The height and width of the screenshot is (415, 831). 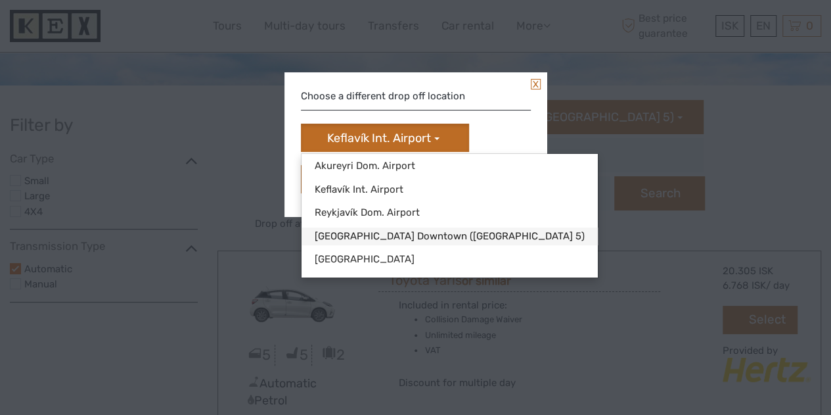 What do you see at coordinates (385, 137) in the screenshot?
I see `button: Keflavík Int. Airport` at bounding box center [385, 137].